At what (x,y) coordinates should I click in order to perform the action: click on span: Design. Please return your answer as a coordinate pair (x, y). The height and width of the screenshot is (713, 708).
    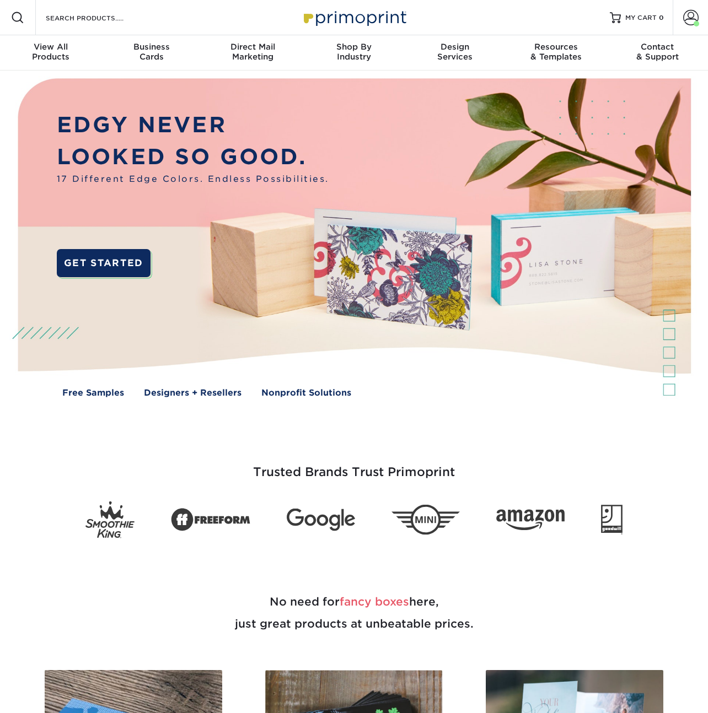
    Looking at the image, I should click on (455, 47).